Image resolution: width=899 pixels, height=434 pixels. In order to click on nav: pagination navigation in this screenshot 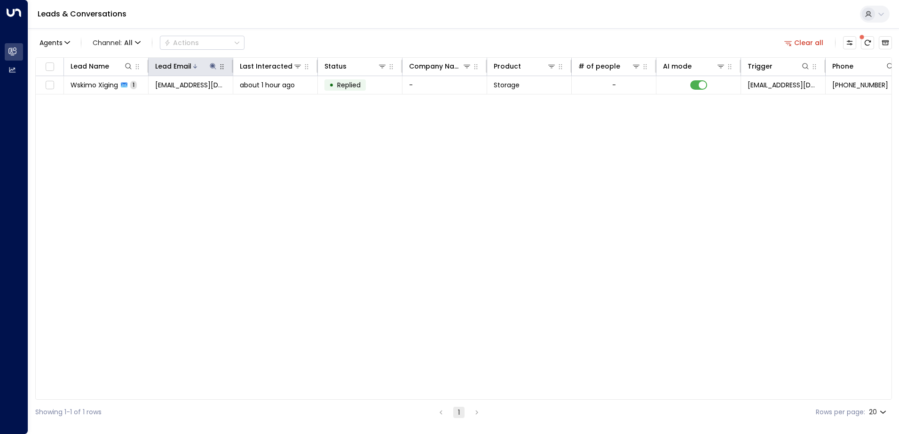, I will do `click(459, 412)`.